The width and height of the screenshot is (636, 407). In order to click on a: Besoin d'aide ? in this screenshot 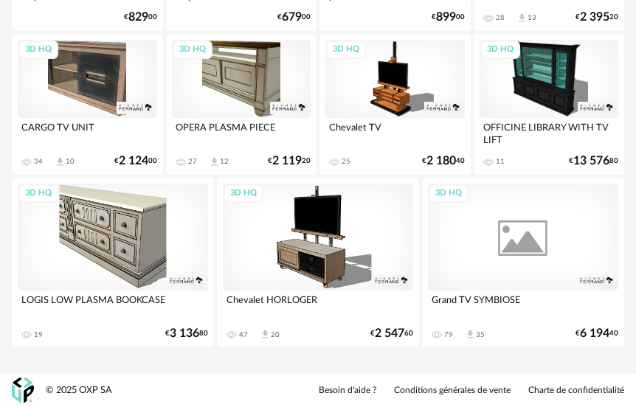, I will do `click(348, 391)`.